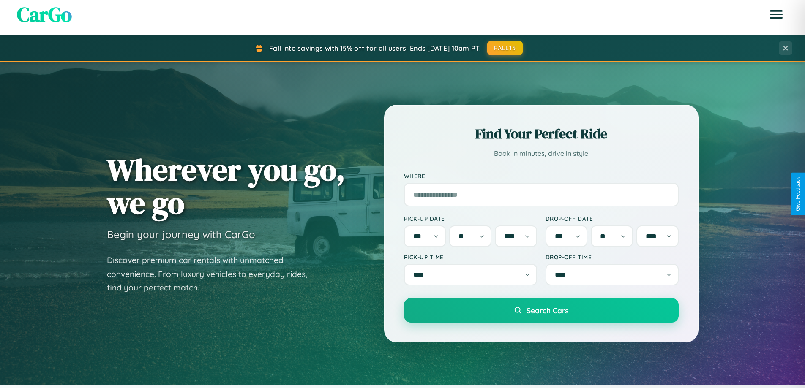  I want to click on span: CarGo, so click(44, 14).